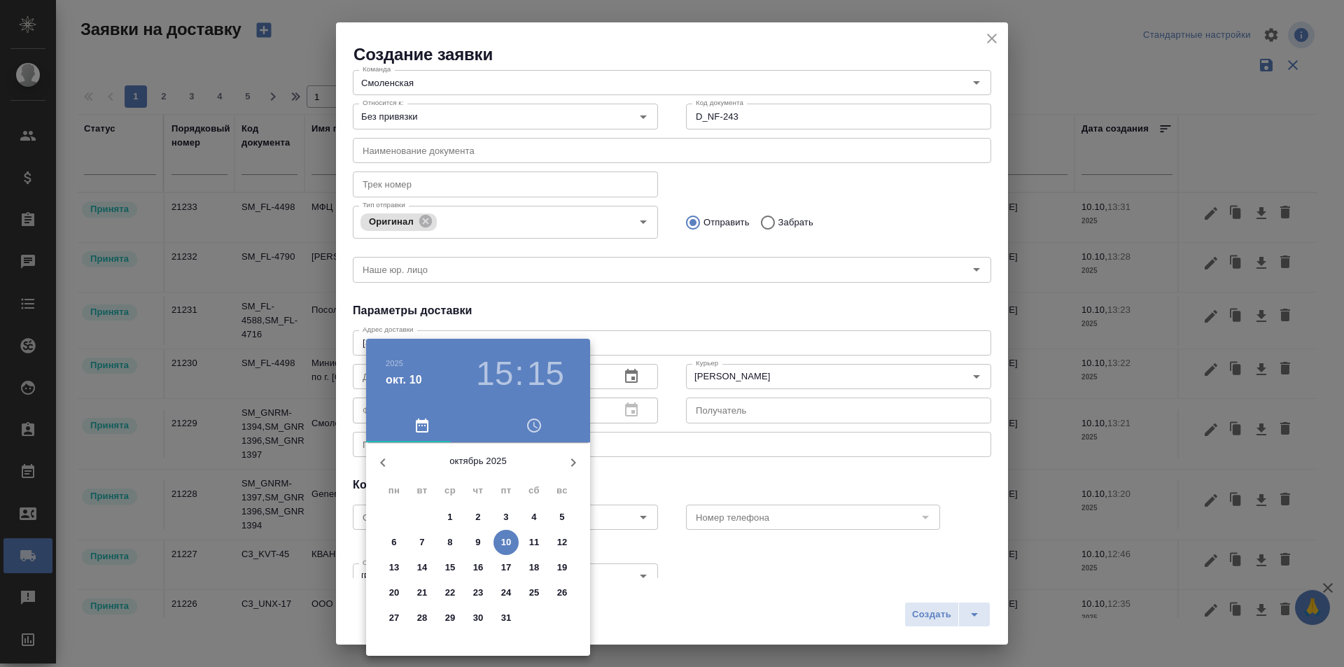  What do you see at coordinates (506, 618) in the screenshot?
I see `button: 31` at bounding box center [506, 618].